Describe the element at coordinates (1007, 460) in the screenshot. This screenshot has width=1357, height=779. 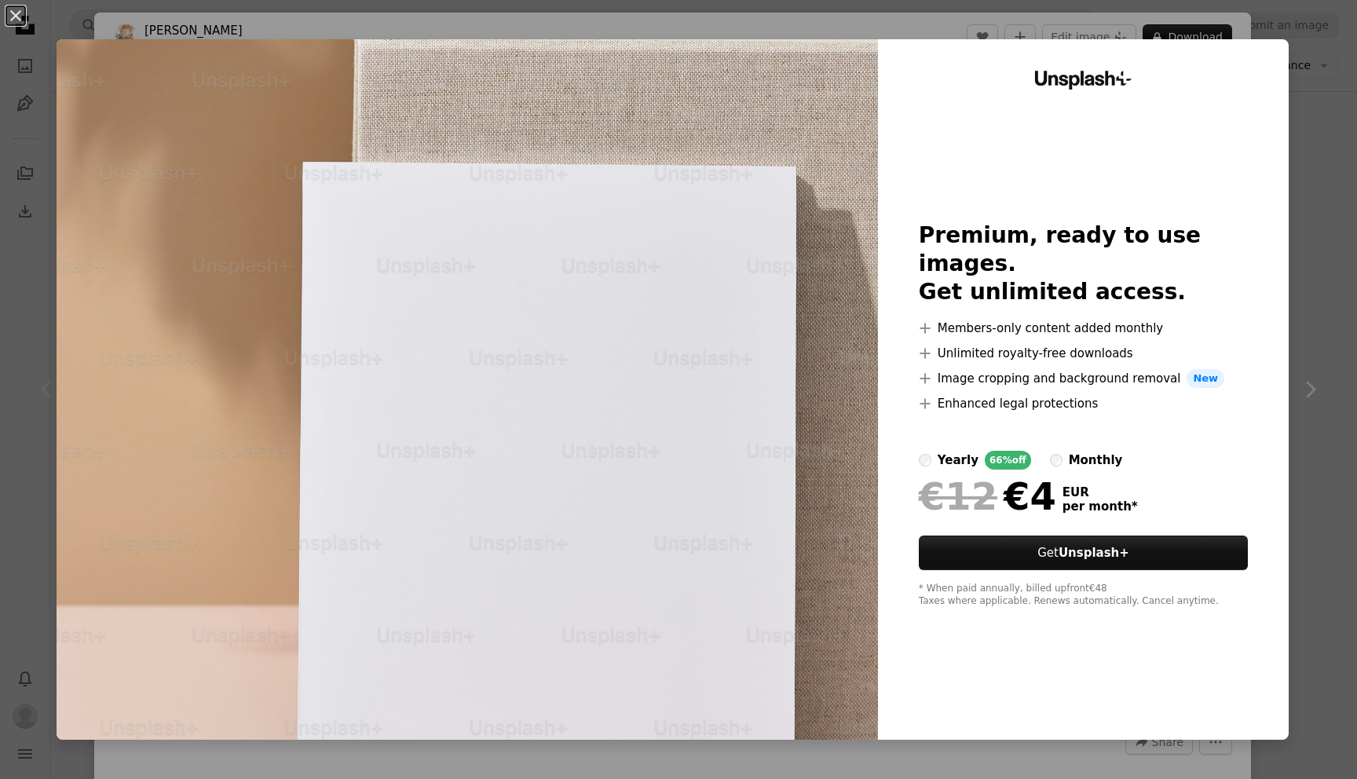
I see `div: 66% off` at that location.